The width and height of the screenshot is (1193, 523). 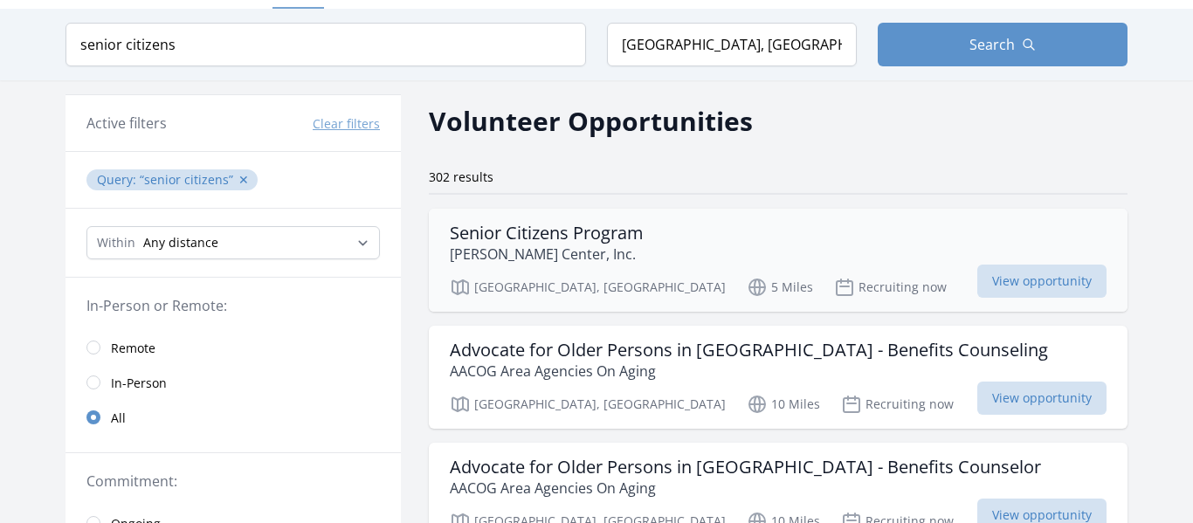 What do you see at coordinates (127, 123) in the screenshot?
I see `h3: Active filters` at bounding box center [127, 123].